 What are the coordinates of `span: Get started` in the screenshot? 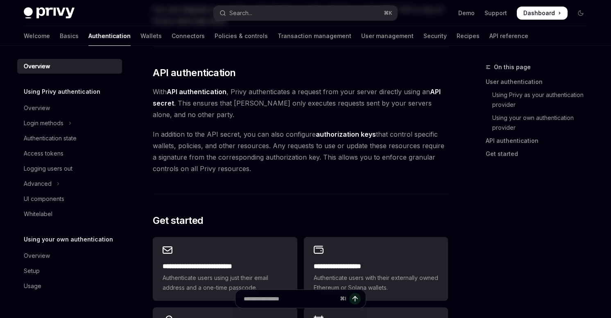 It's located at (178, 221).